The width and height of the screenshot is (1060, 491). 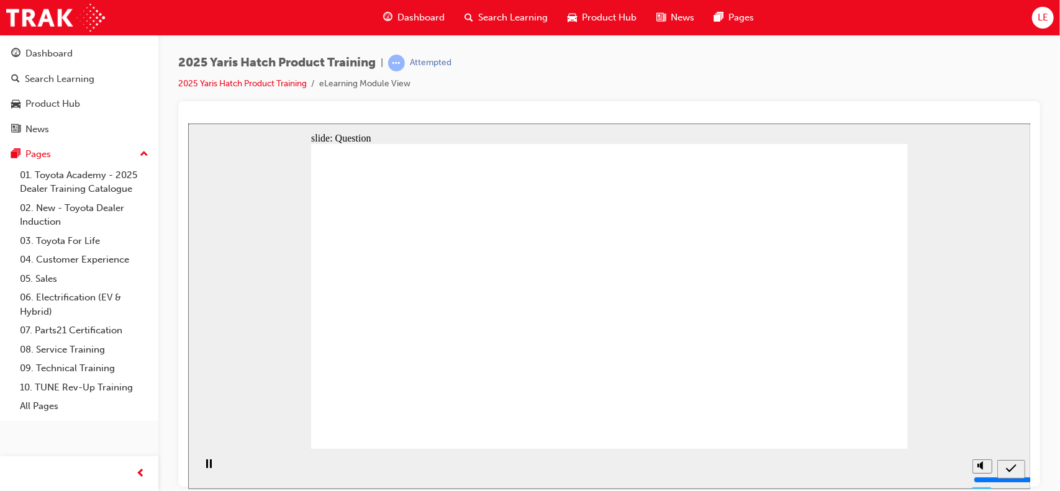 What do you see at coordinates (421, 17) in the screenshot?
I see `span: Dashboard` at bounding box center [421, 17].